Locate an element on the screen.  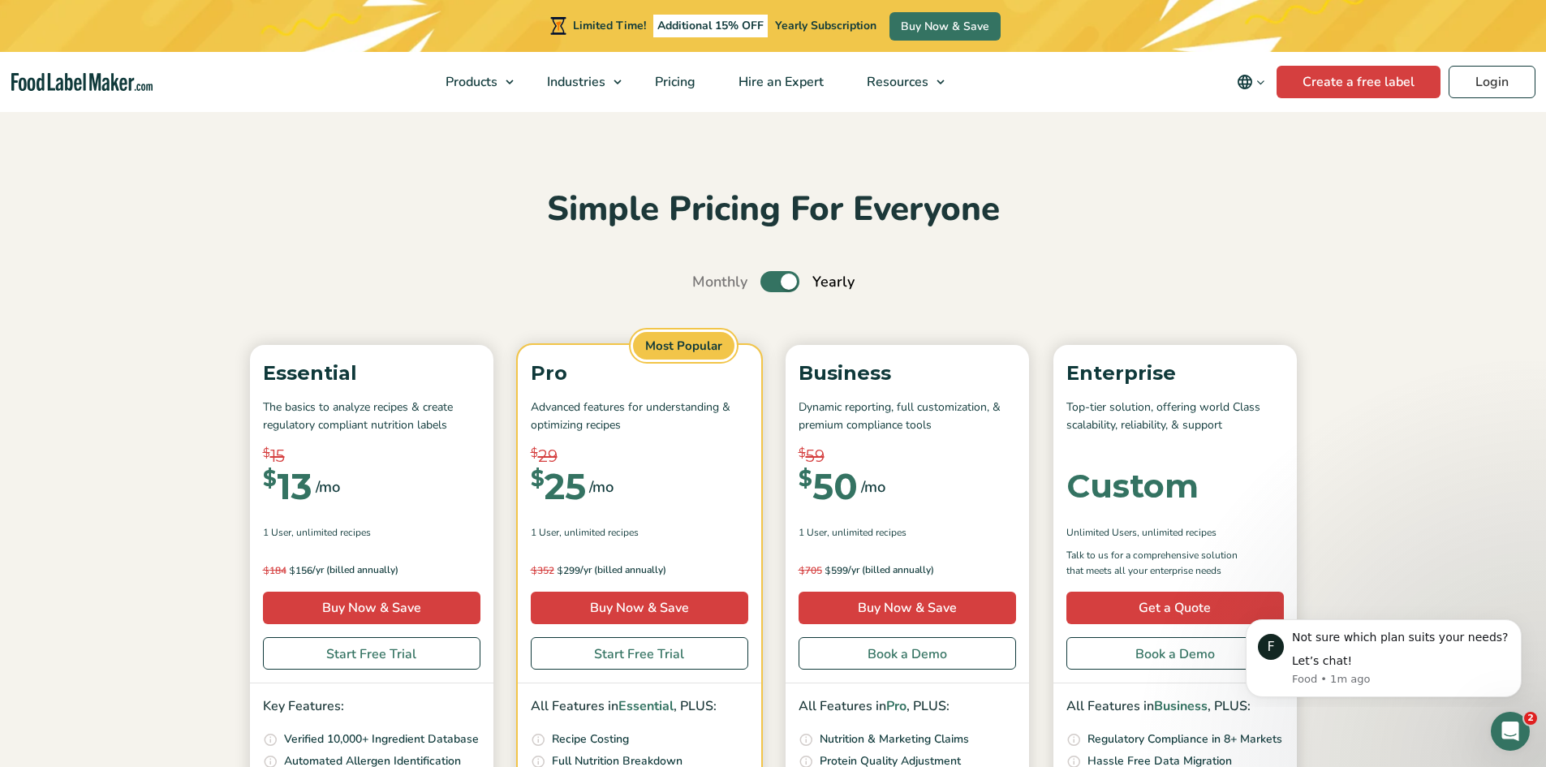
a: Food Label Maker homepage is located at coordinates (82, 82).